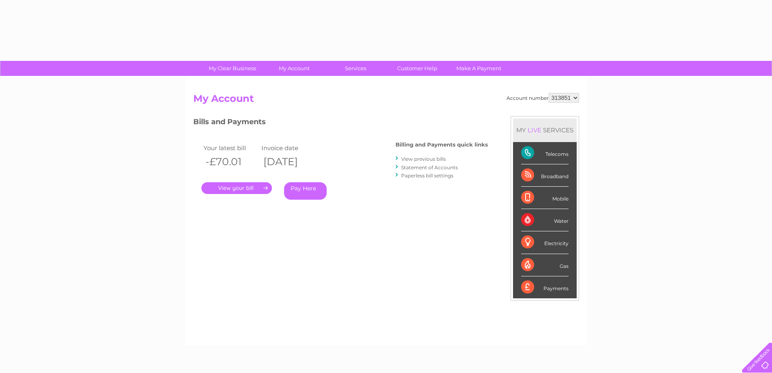  What do you see at coordinates (545, 287) in the screenshot?
I see `div: Payments` at bounding box center [545, 287].